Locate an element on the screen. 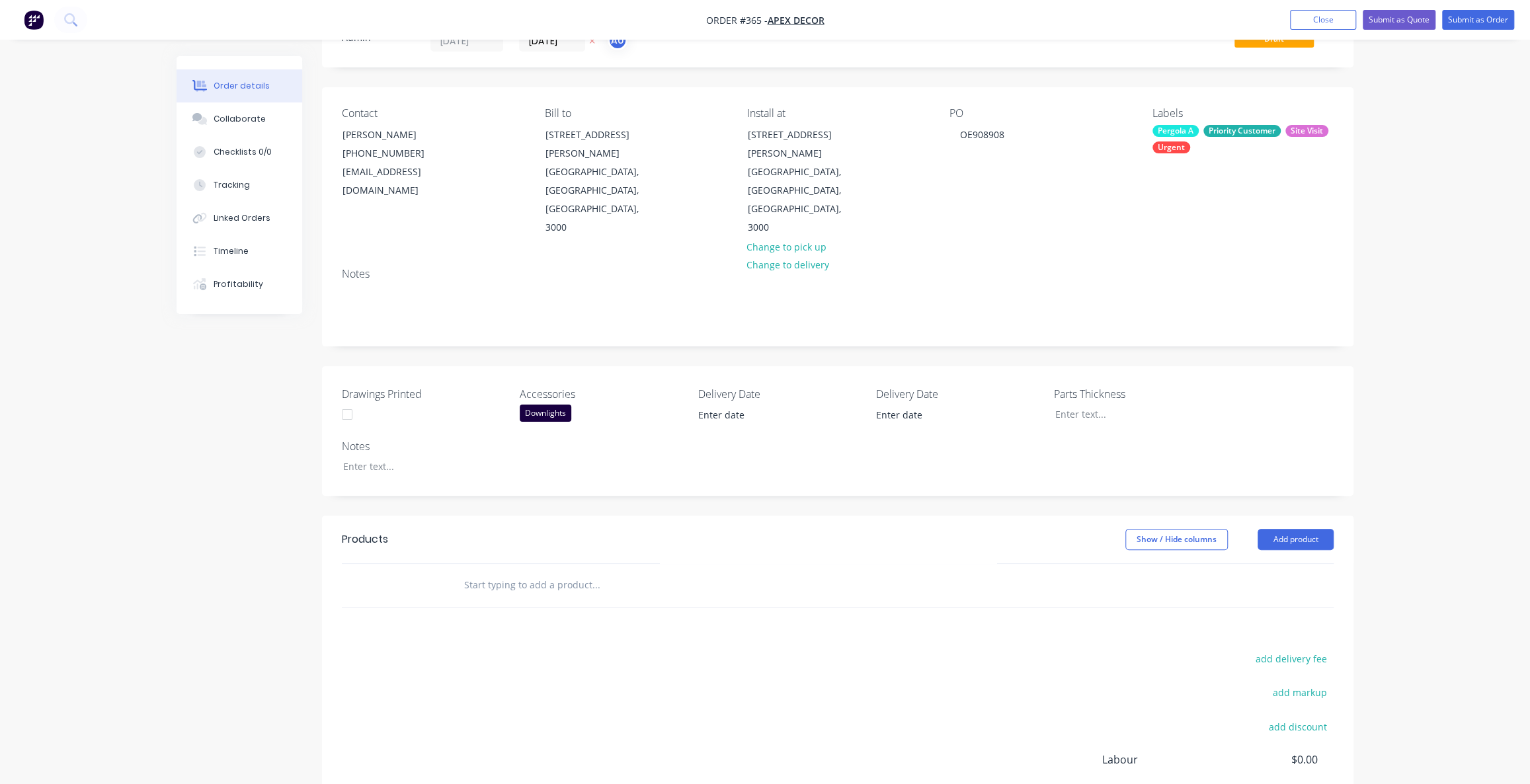 The height and width of the screenshot is (784, 1530). div: Pergola A is located at coordinates (1176, 131).